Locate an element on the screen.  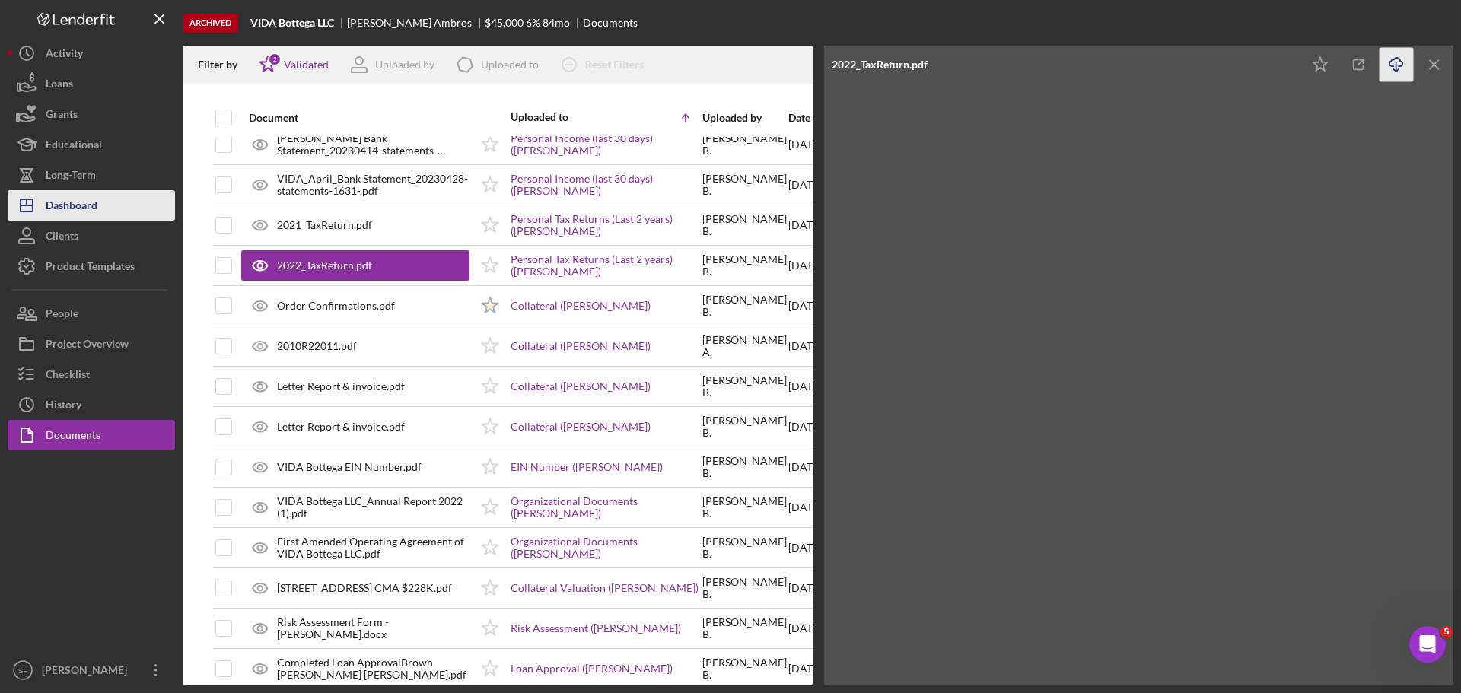
button: Dashboard is located at coordinates (91, 206).